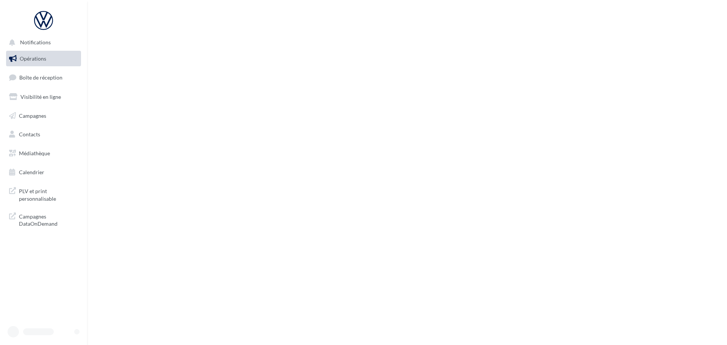 This screenshot has width=727, height=345. What do you see at coordinates (44, 194) in the screenshot?
I see `a: PLV et print personnalisable` at bounding box center [44, 194].